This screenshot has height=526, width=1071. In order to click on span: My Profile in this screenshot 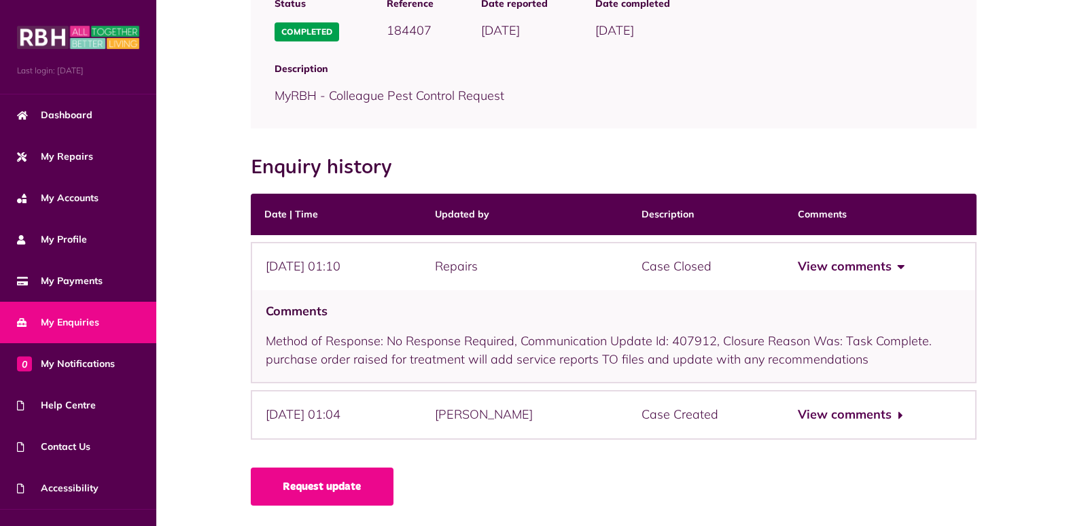, I will do `click(52, 239)`.